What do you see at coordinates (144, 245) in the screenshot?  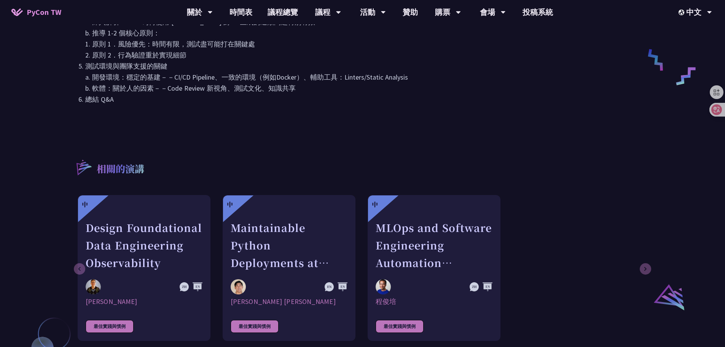 I see `div: Design Foundational Data Engineering Observability` at bounding box center [144, 245].